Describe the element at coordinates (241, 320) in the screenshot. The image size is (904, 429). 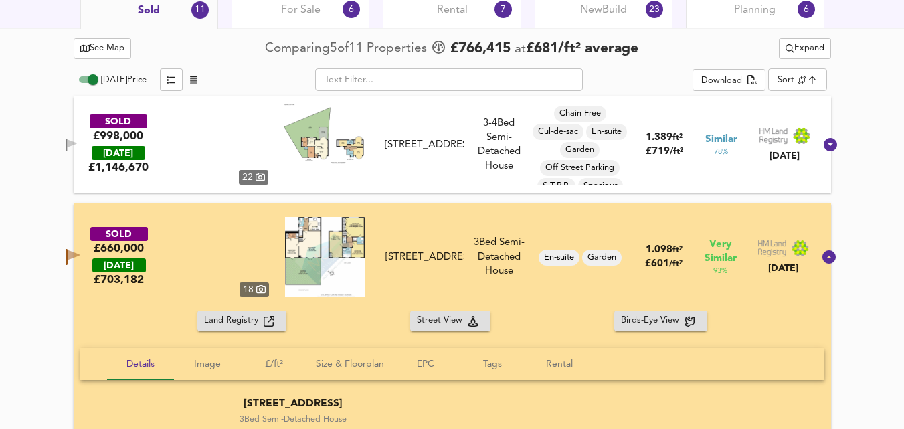
I see `button: Land Registry` at that location.